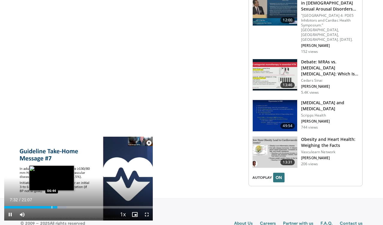 The image size is (383, 225). What do you see at coordinates (52, 178) in the screenshot?
I see `img: image.jpeg` at bounding box center [52, 178].